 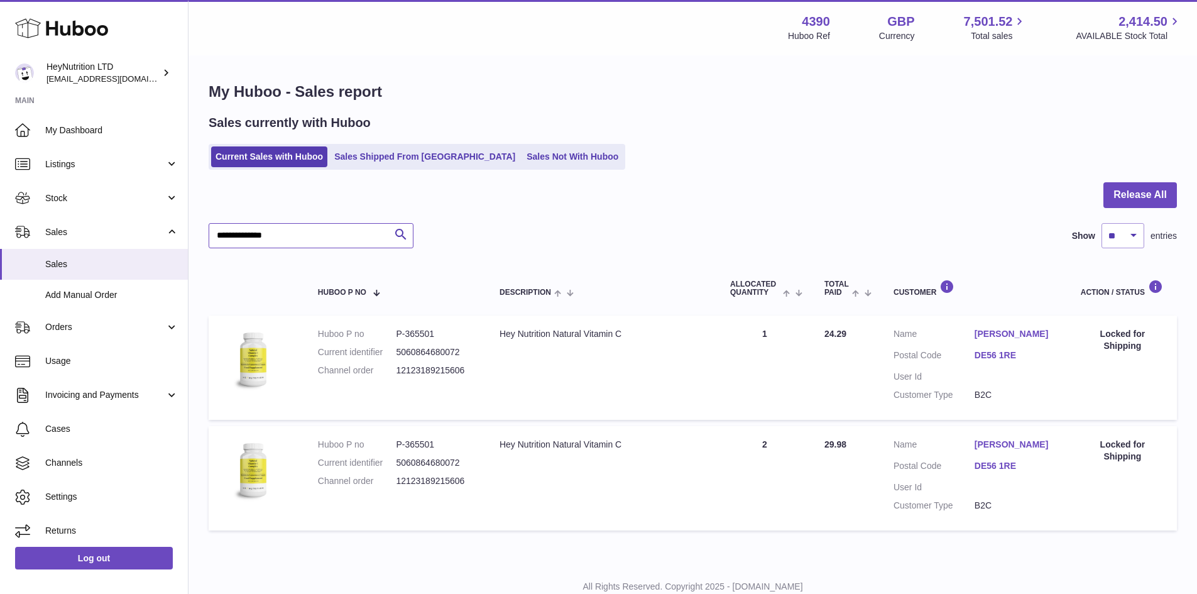 I want to click on a: 2,414.50 AVAILABLE Stock Total, so click(x=1129, y=28).